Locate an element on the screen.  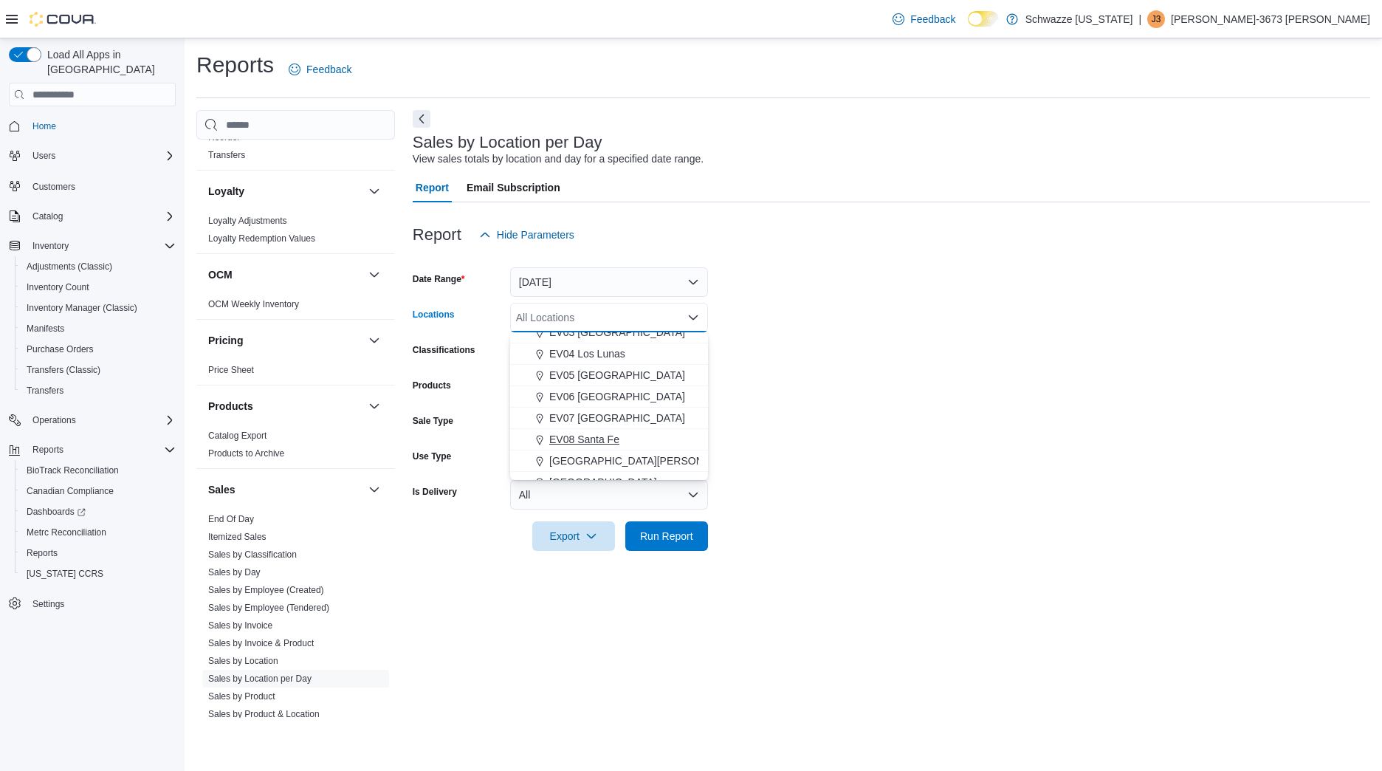
div: Loyalty is located at coordinates (295, 232).